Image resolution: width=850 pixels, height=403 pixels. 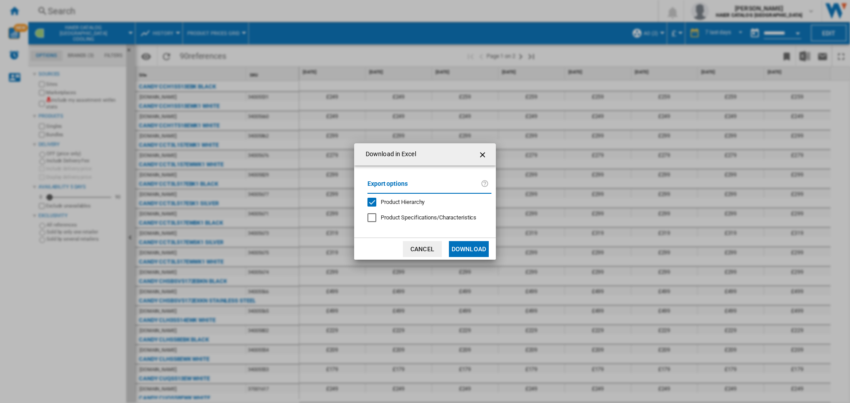 I want to click on span: Product Specifications/Characteristics, so click(x=428, y=217).